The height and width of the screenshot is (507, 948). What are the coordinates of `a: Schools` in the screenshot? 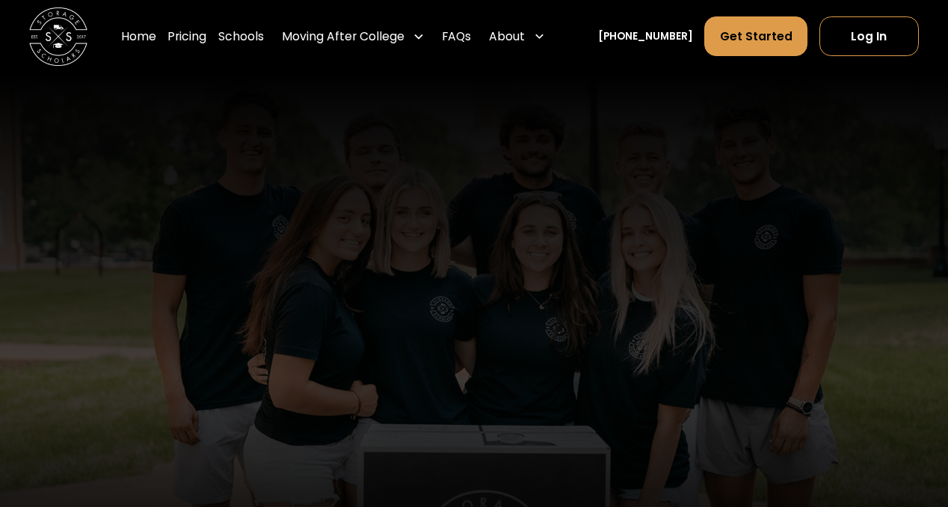 It's located at (241, 37).